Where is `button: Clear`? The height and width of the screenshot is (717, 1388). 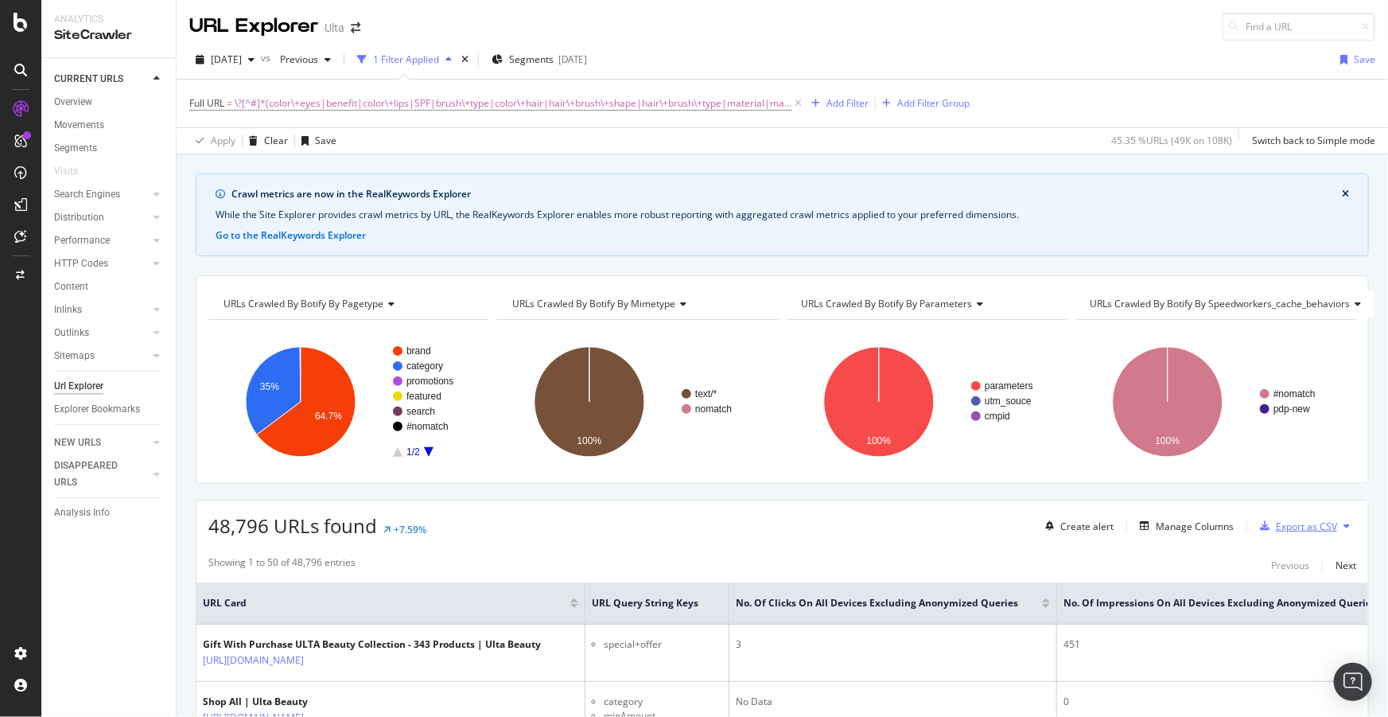
button: Clear is located at coordinates (265, 141).